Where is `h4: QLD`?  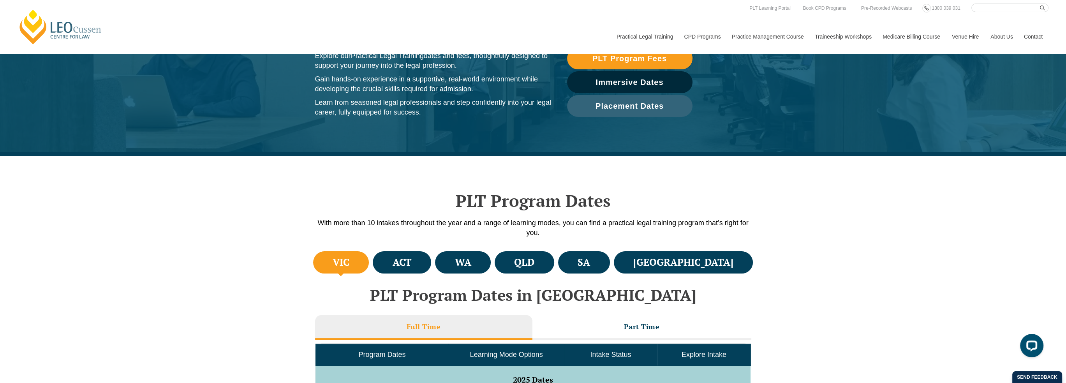
h4: QLD is located at coordinates (524, 262).